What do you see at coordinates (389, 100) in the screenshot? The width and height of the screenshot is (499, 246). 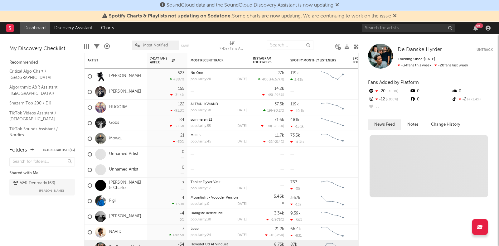 I see `div: -12` at bounding box center [389, 100].